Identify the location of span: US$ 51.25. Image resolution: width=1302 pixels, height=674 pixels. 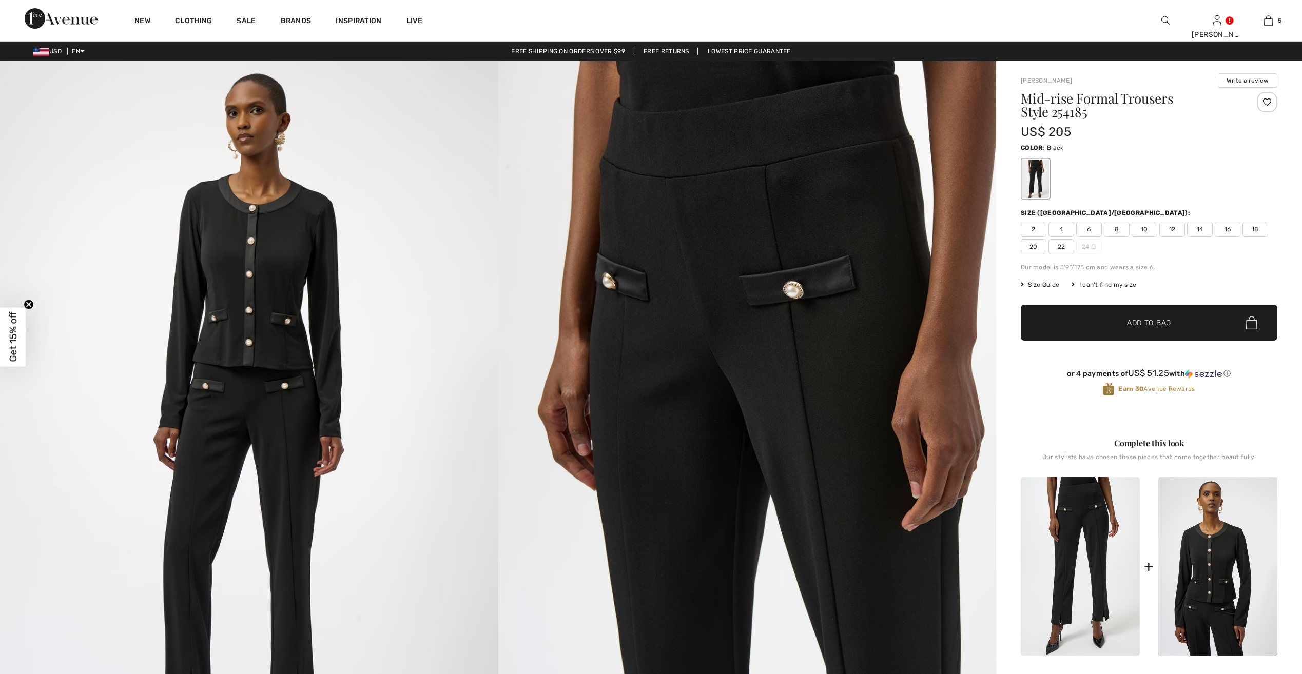
(1148, 373).